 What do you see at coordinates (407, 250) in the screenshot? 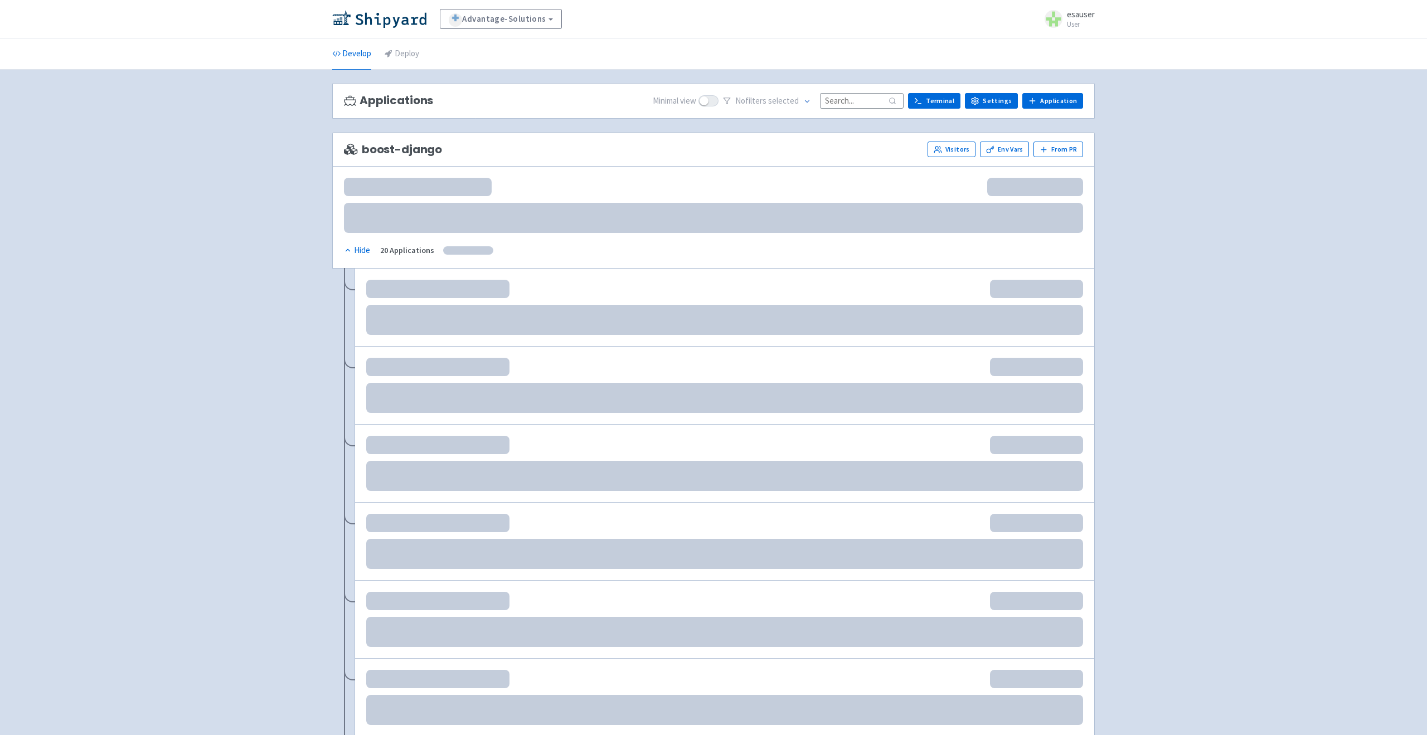
I see `div: 20 Applications` at bounding box center [407, 250].